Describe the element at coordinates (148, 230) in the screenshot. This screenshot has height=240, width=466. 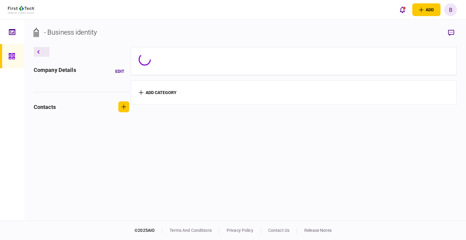
I see `div: © 2025 AIO` at that location.